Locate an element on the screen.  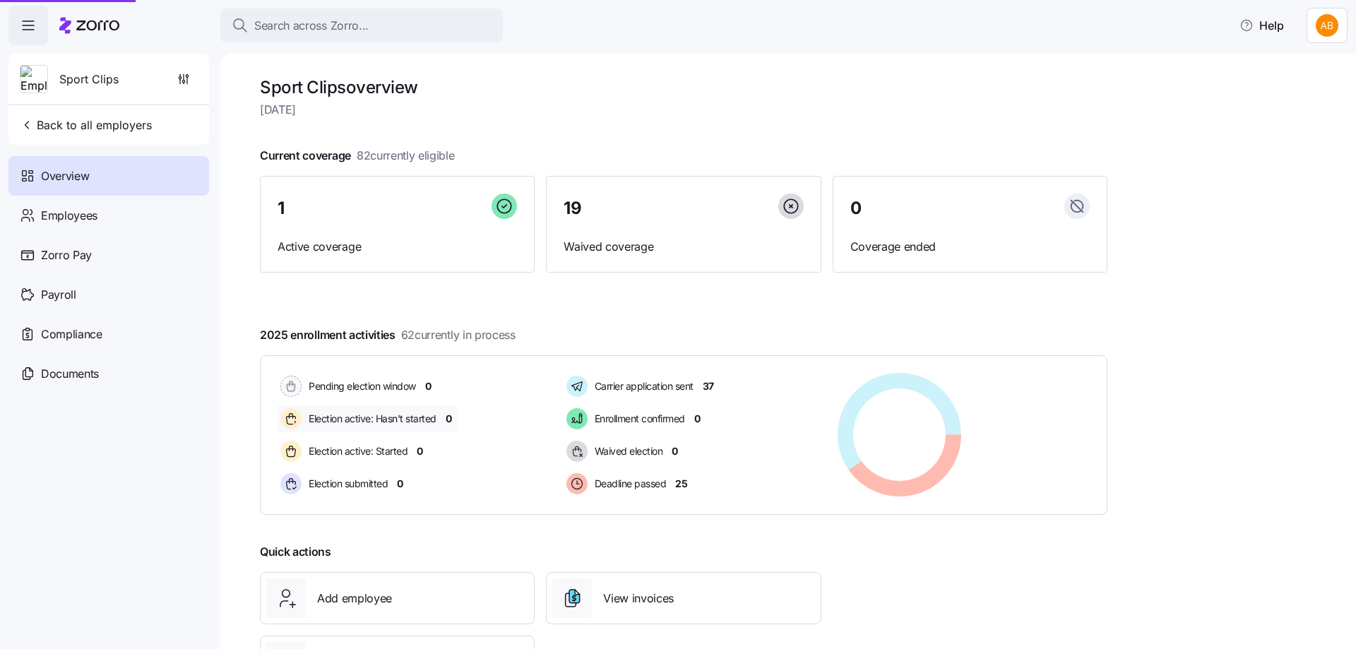
span: Sport Clips is located at coordinates (89, 79).